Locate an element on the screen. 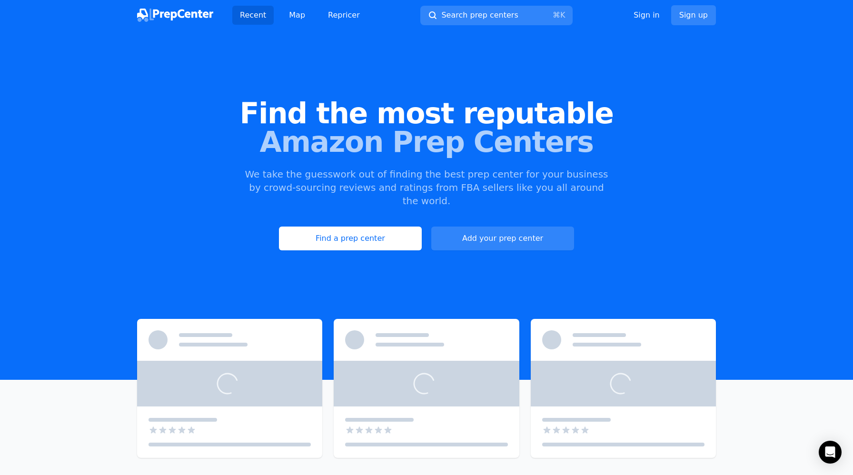 The width and height of the screenshot is (853, 475). a: Map is located at coordinates (297, 15).